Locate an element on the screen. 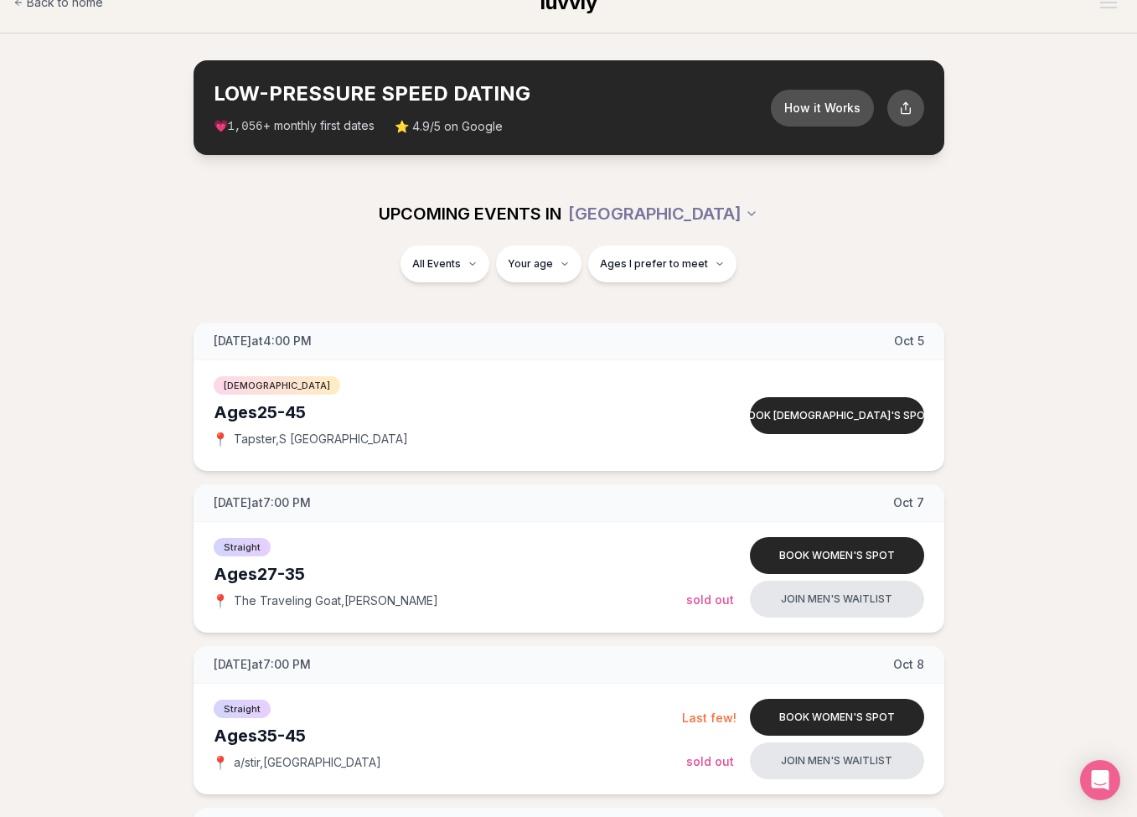 The image size is (1137, 817). span: Your age is located at coordinates (530, 264).